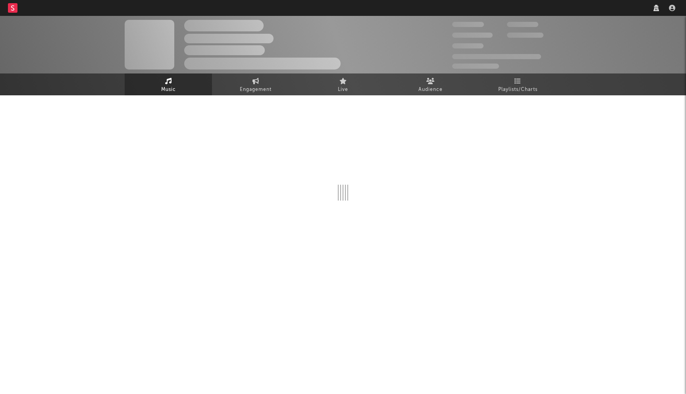  I want to click on a: Audience, so click(430, 84).